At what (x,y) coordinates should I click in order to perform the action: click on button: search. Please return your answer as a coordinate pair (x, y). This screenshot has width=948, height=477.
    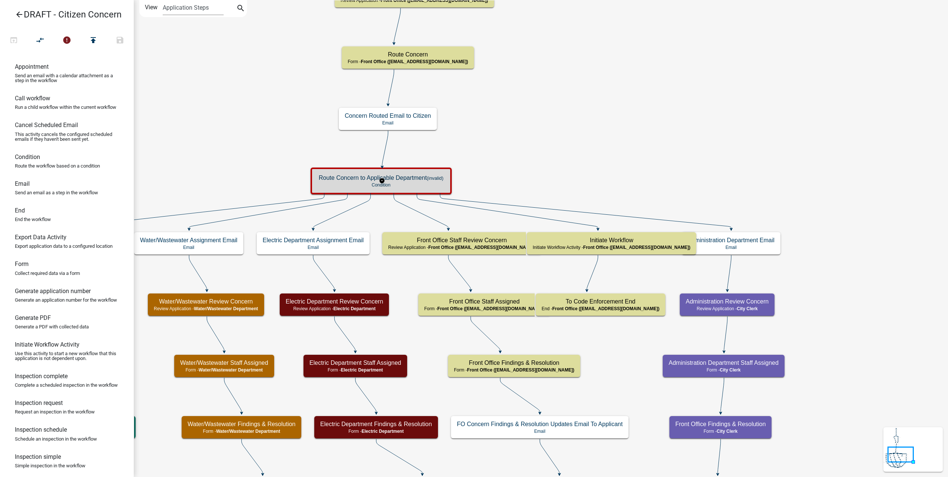
    Looking at the image, I should click on (241, 9).